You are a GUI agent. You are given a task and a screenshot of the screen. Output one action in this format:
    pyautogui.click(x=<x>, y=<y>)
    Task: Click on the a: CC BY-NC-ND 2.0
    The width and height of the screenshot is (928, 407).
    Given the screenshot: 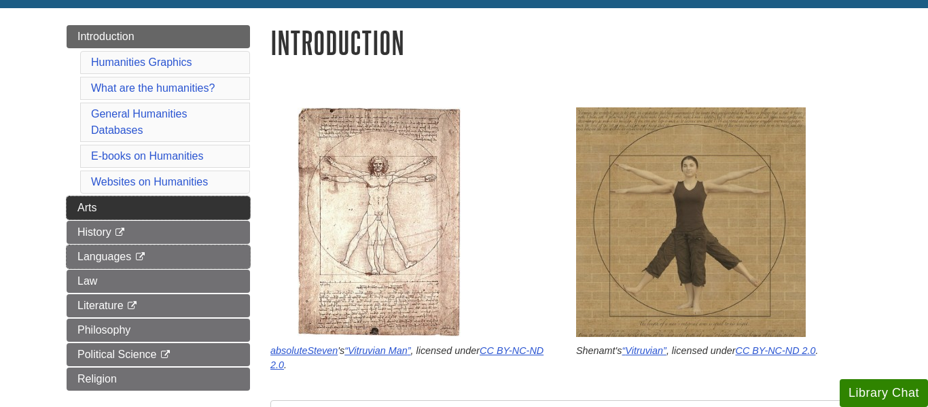 What is the action you would take?
    pyautogui.click(x=775, y=351)
    